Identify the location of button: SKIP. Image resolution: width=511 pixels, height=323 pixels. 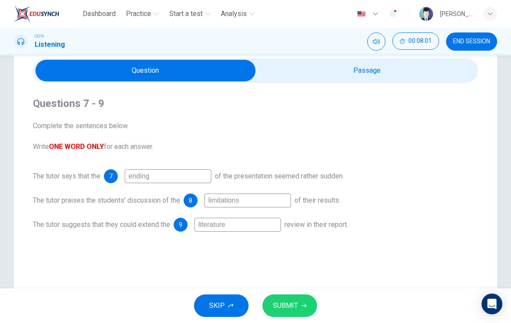
(221, 306).